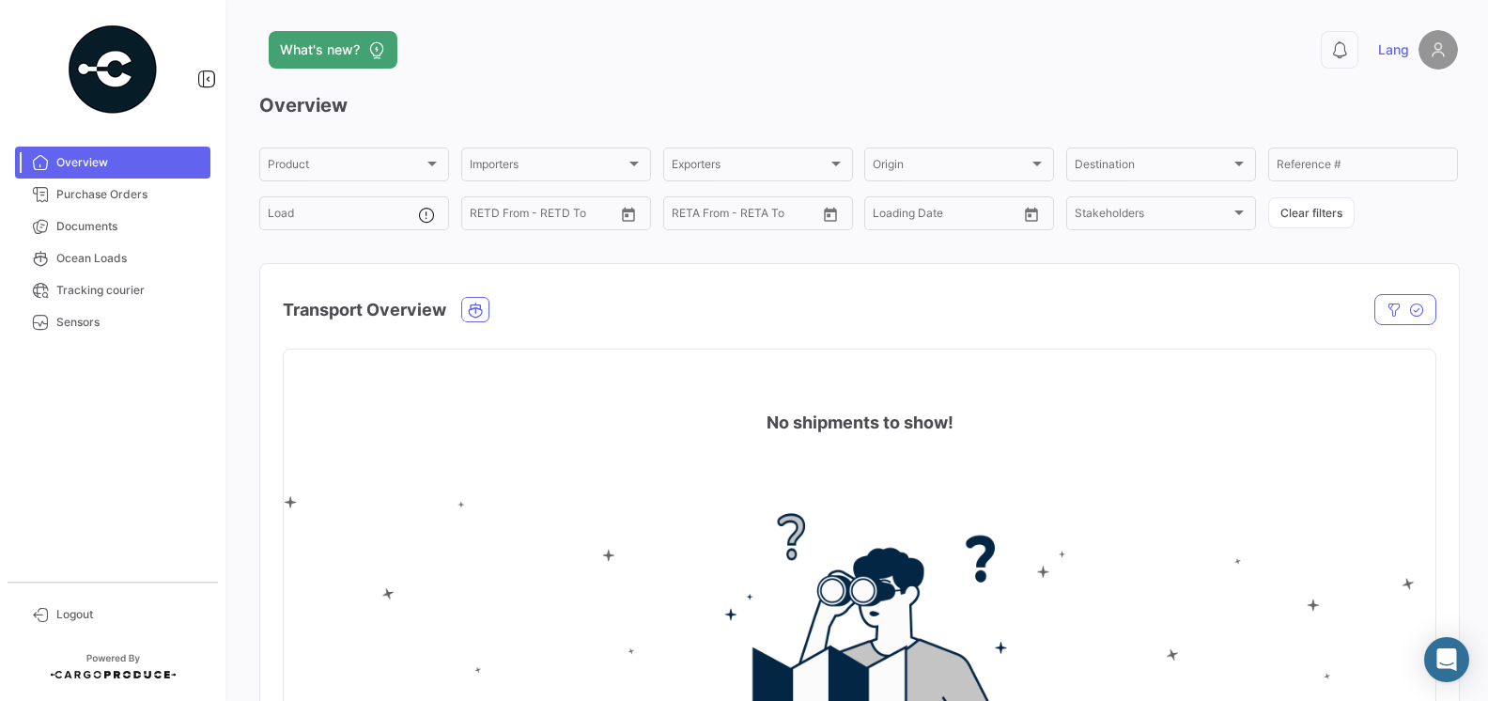 This screenshot has height=701, width=1488. I want to click on h4: No shipments to show!, so click(859, 423).